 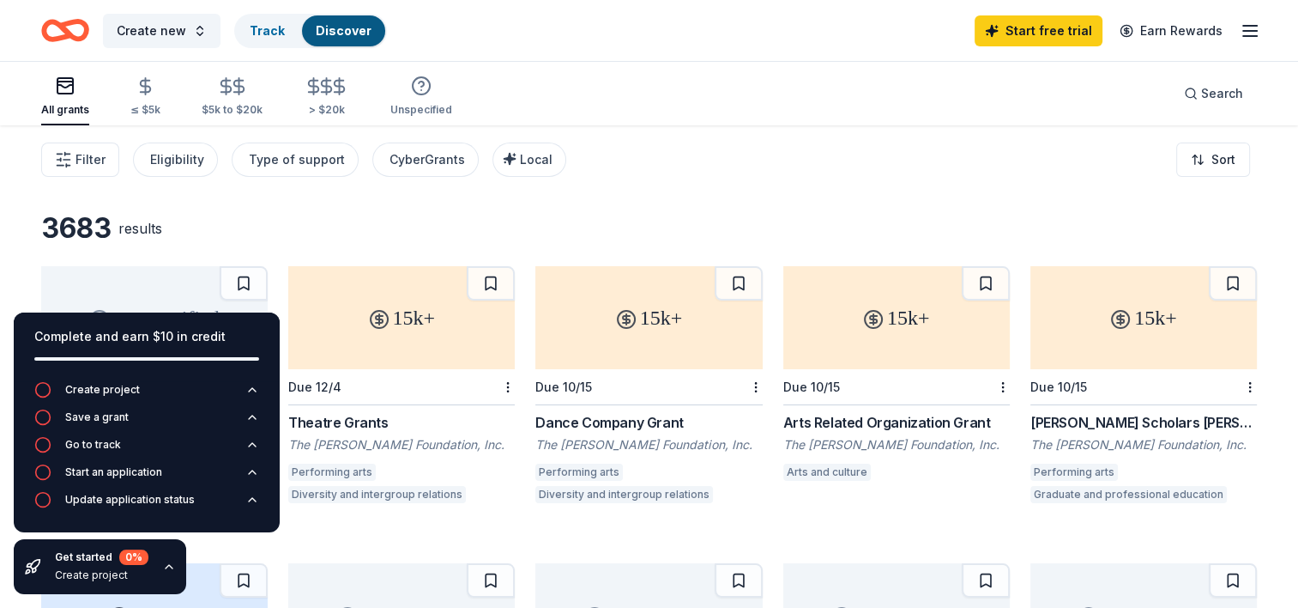 I want to click on div: Get started, so click(x=101, y=557).